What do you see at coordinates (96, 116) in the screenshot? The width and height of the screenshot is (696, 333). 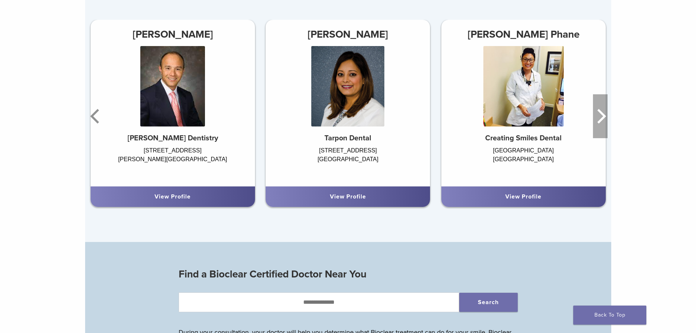 I see `button: Previous` at bounding box center [96, 116].